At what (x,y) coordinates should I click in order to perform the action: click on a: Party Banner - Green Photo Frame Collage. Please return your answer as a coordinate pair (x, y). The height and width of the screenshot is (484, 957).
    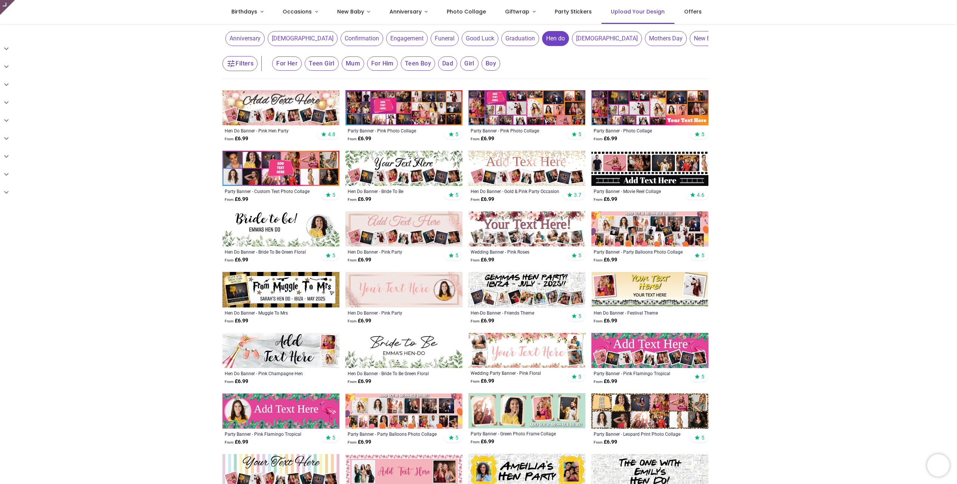
    Looking at the image, I should click on (515, 433).